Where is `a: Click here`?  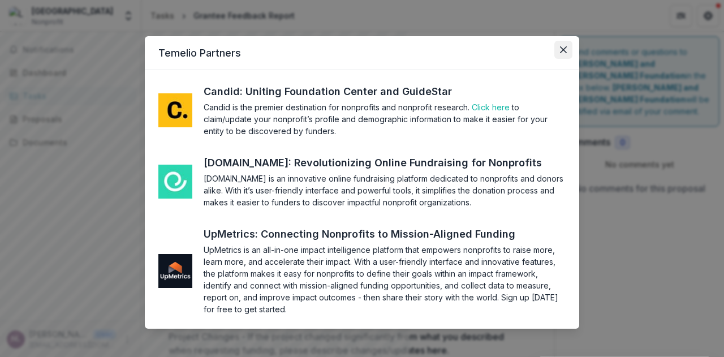 a: Click here is located at coordinates (490, 107).